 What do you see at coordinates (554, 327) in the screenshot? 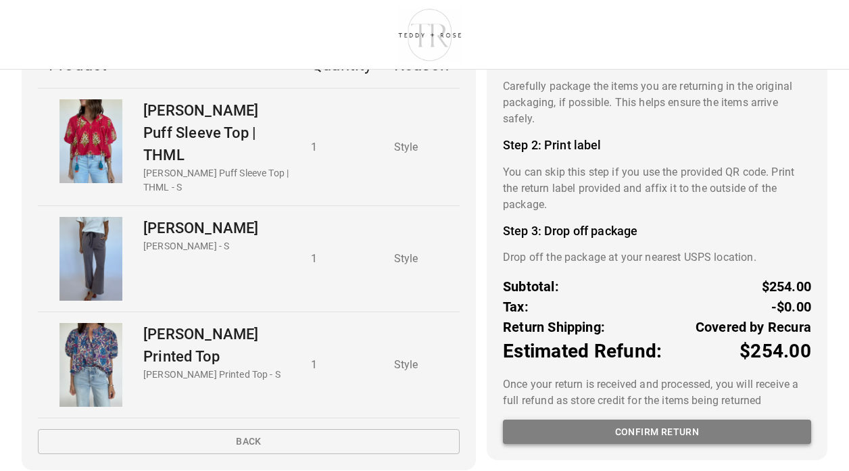
I see `p: Return Shipping:` at bounding box center [554, 327].